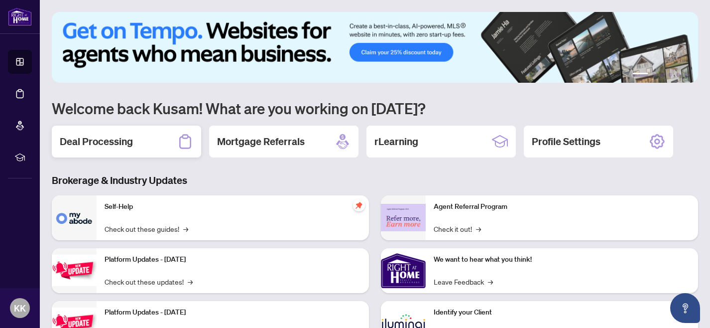 The width and height of the screenshot is (710, 328). What do you see at coordinates (74, 270) in the screenshot?
I see `img: Platform Updates - July 21, 2025` at bounding box center [74, 270].